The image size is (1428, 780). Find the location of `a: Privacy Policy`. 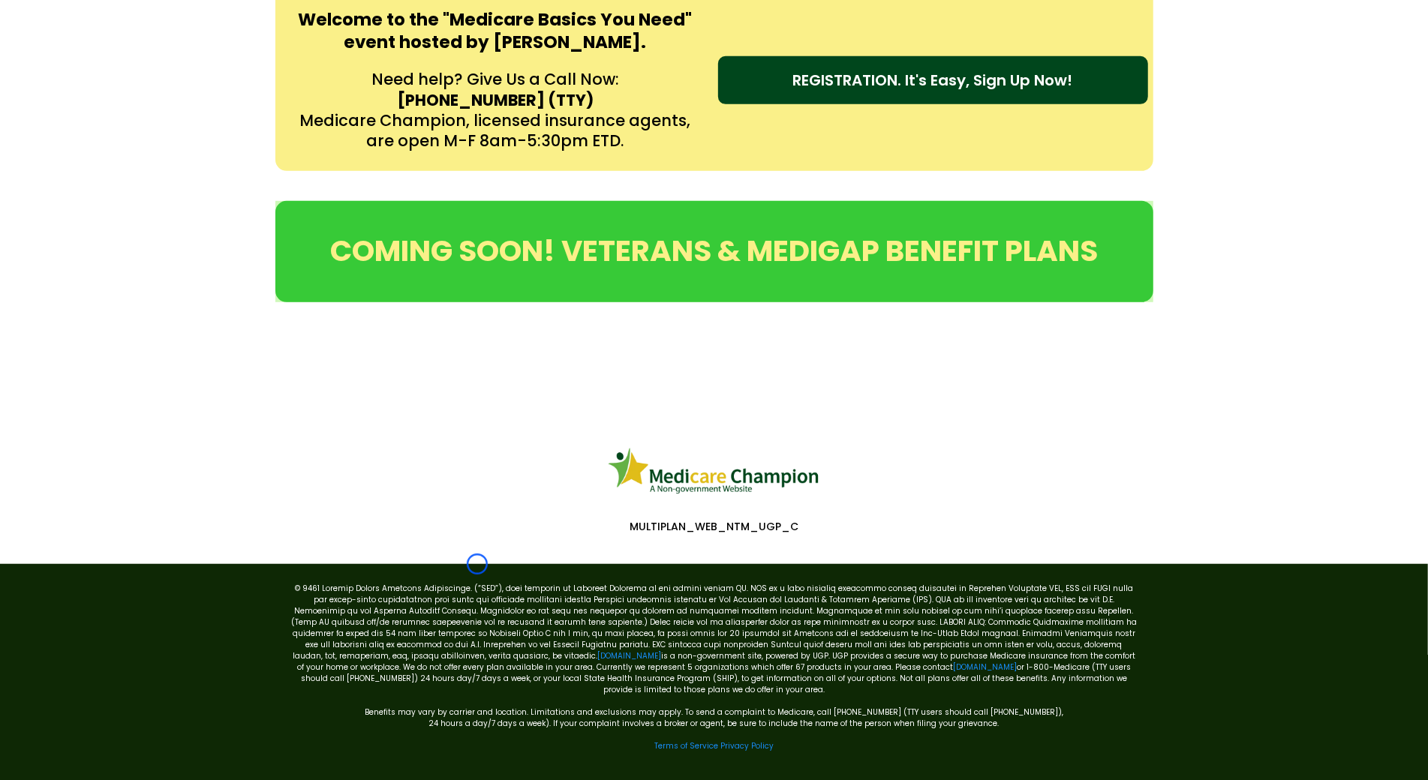

a: Privacy Policy is located at coordinates (747, 746).